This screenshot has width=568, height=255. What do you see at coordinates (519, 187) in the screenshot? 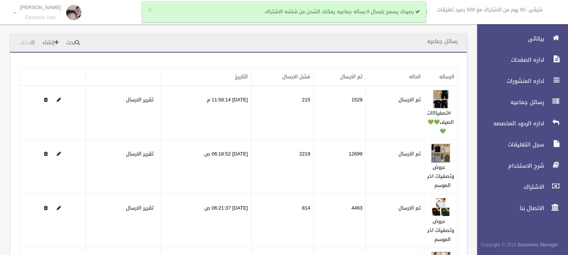
I see `a: الاشتراك` at bounding box center [519, 187].